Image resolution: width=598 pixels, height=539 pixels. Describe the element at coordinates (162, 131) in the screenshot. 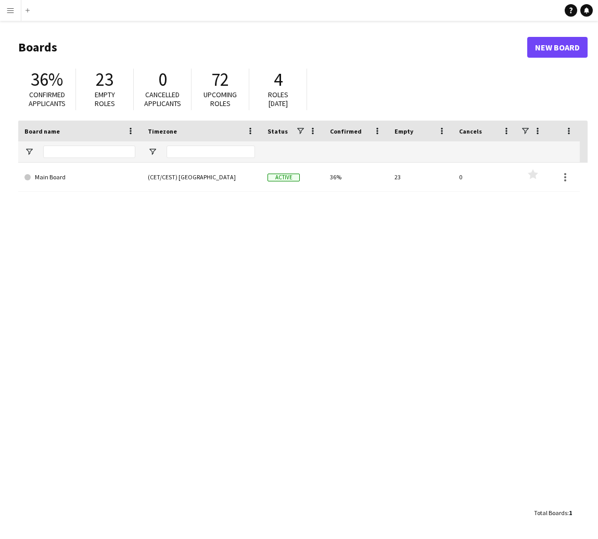

I see `span: Timezone` at that location.